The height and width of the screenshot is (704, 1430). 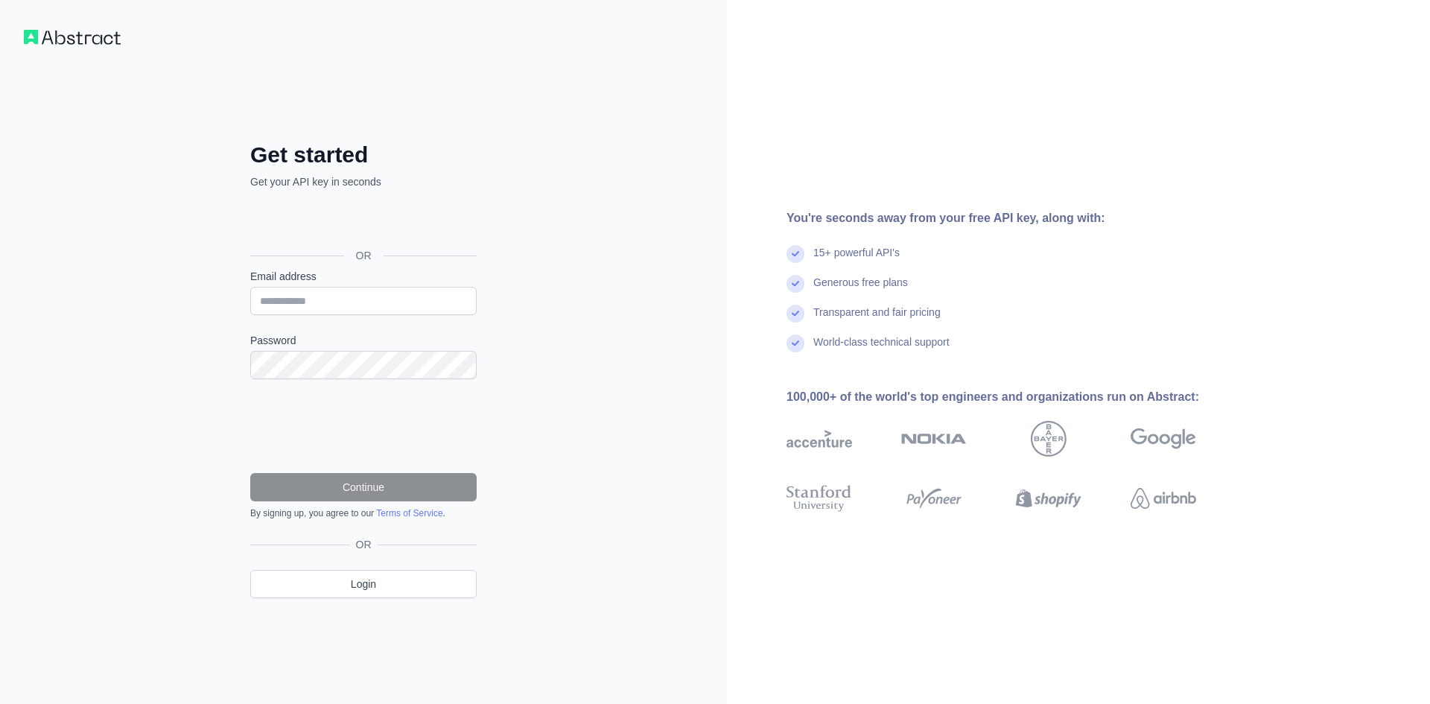 I want to click on img: google, so click(x=1164, y=439).